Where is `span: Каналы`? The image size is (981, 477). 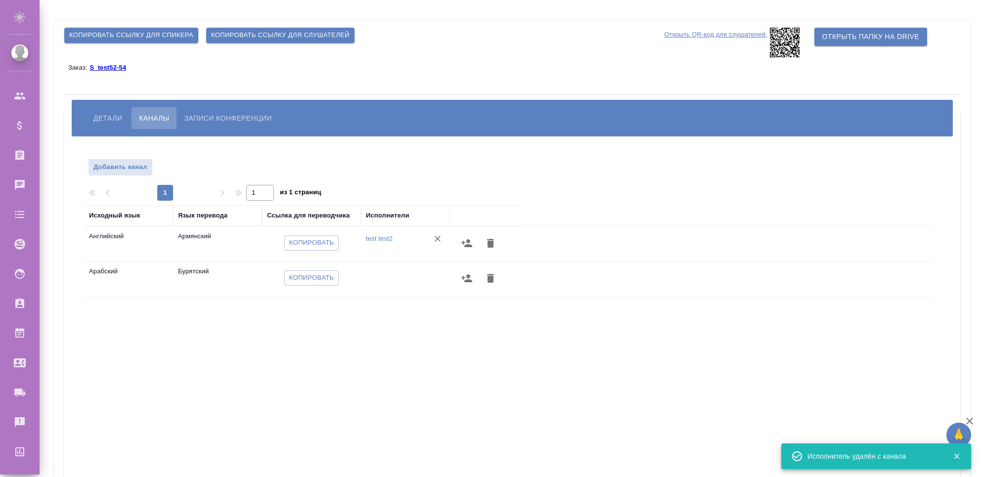
span: Каналы is located at coordinates (154, 118).